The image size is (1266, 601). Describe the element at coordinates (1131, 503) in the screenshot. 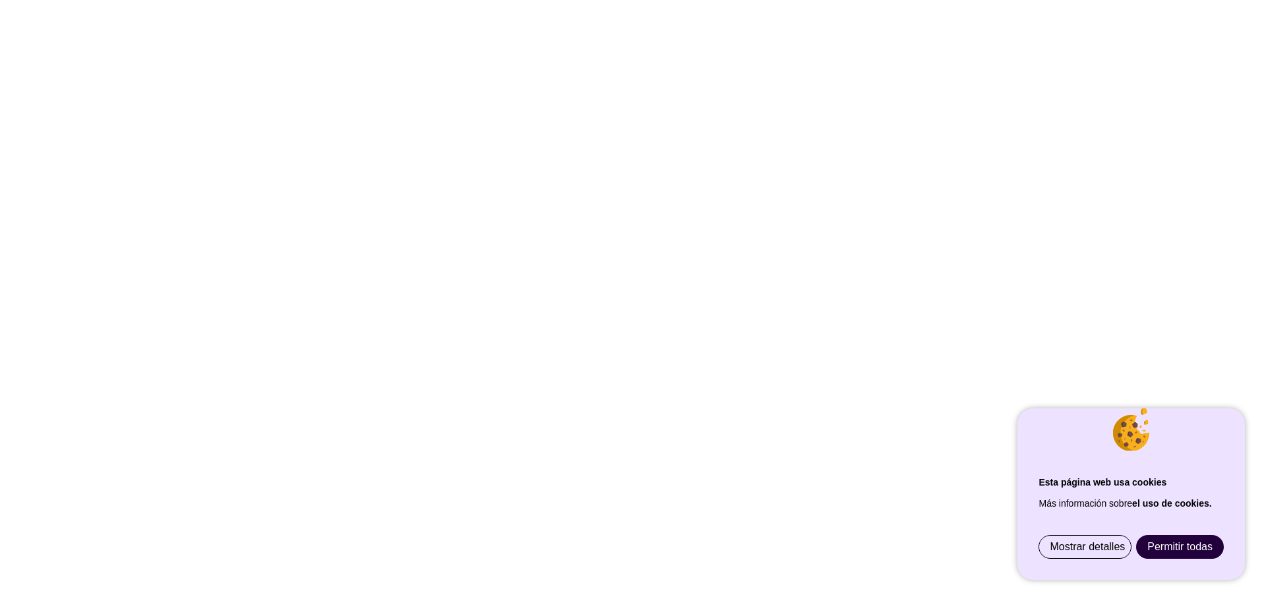

I see `p: Más información sobre` at that location.